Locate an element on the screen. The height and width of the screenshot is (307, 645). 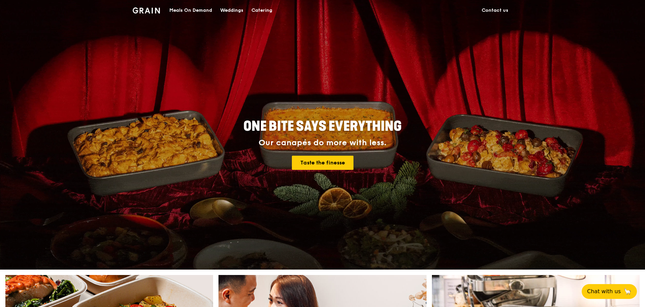
div: Weddings is located at coordinates (232, 10).